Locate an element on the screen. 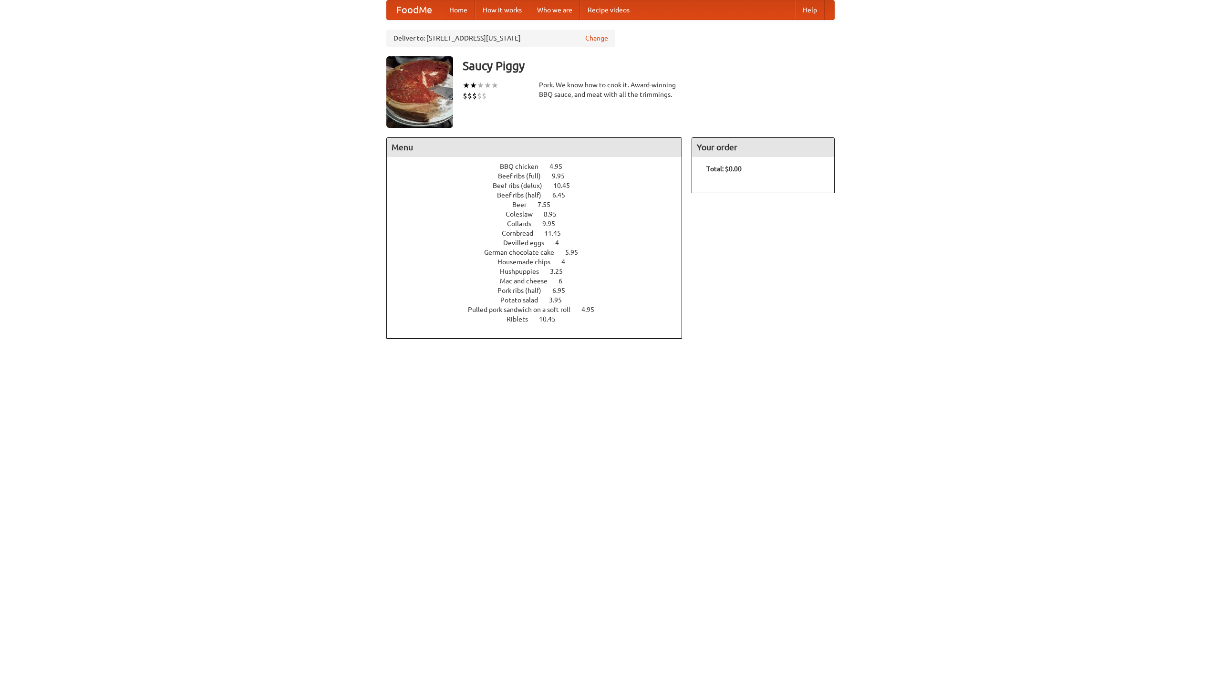 The height and width of the screenshot is (675, 1221). a: Beef ribs (half) 6.45 is located at coordinates (540, 195).